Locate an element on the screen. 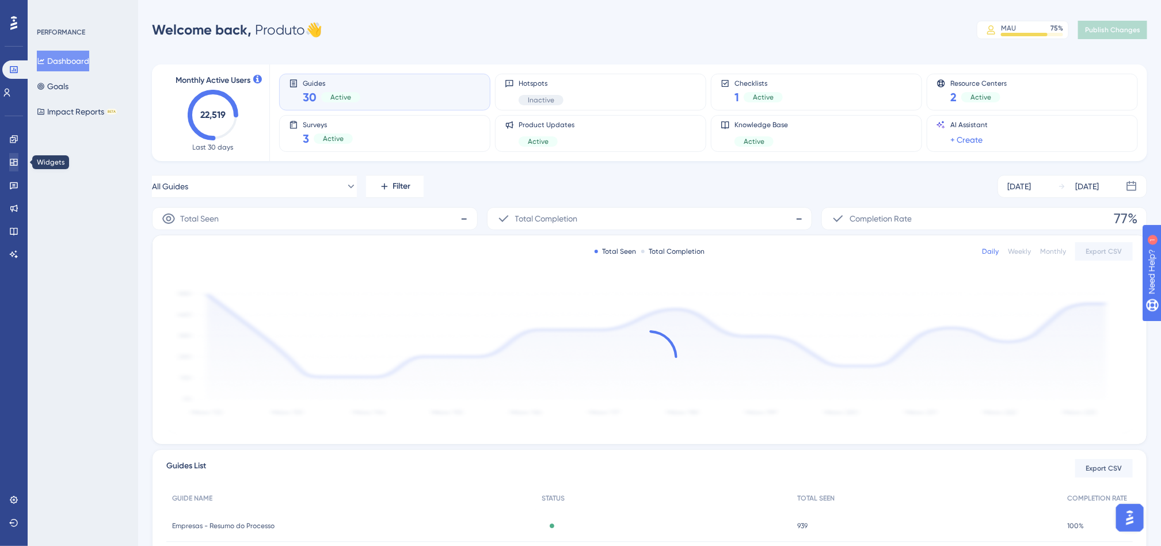  span: Knowledge Base is located at coordinates (761, 125).